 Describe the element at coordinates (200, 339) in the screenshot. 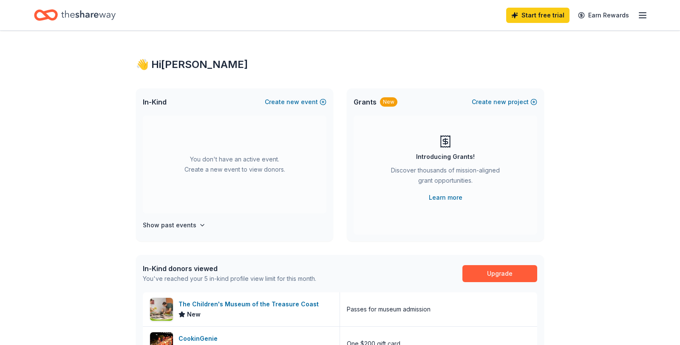

I see `div: CookinGenie` at that location.